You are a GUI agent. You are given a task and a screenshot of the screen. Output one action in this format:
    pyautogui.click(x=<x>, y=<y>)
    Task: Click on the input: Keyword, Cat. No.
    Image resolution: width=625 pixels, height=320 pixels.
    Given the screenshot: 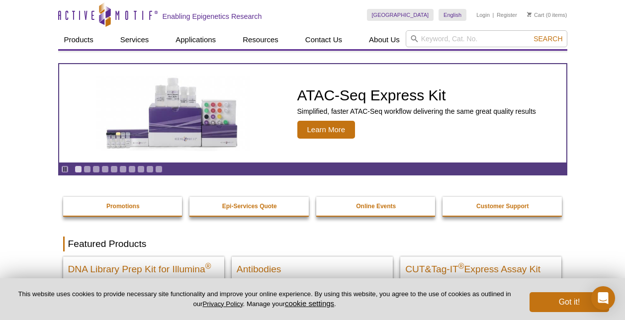 What is the action you would take?
    pyautogui.click(x=486, y=39)
    